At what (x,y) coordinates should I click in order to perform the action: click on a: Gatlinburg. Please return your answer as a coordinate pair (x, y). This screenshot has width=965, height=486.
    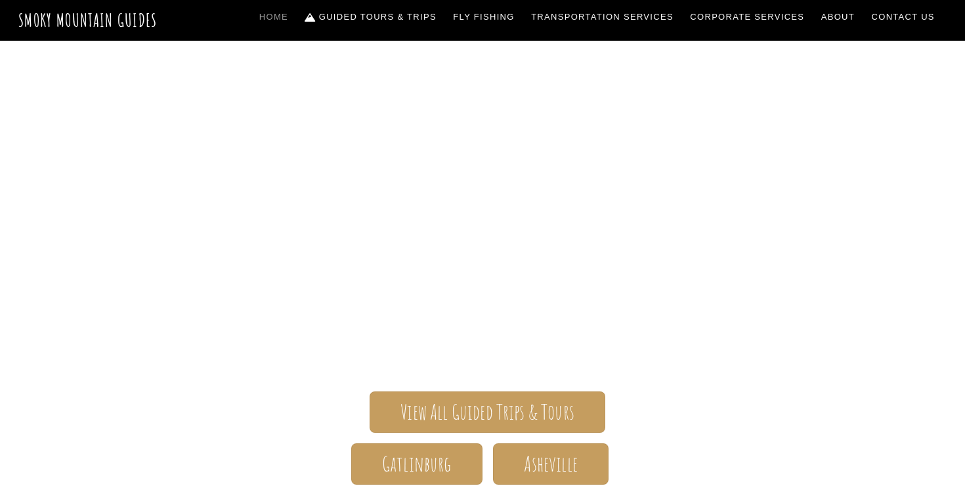
    Looking at the image, I should click on (417, 464).